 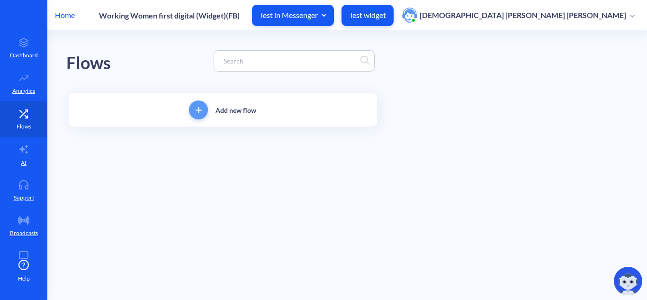 What do you see at coordinates (24, 55) in the screenshot?
I see `p: Dashboard` at bounding box center [24, 55].